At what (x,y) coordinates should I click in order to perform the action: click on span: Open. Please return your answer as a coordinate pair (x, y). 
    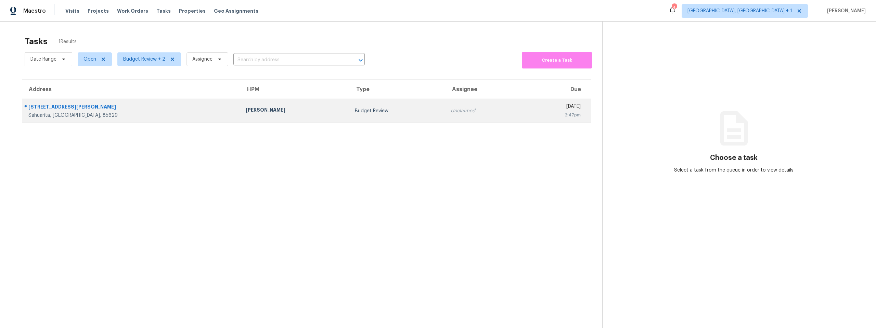
    Looking at the image, I should click on (90, 59).